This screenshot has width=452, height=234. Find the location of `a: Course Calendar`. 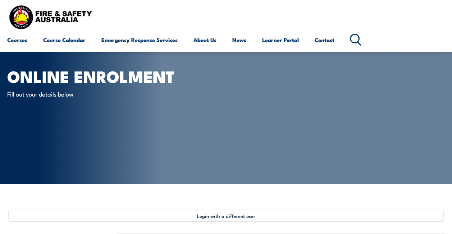

a: Course Calendar is located at coordinates (64, 40).